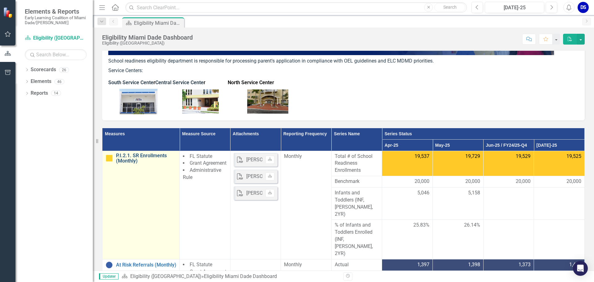 The width and height of the screenshot is (594, 282). I want to click on a: At Risk Referrals (Monthly), so click(146, 265).